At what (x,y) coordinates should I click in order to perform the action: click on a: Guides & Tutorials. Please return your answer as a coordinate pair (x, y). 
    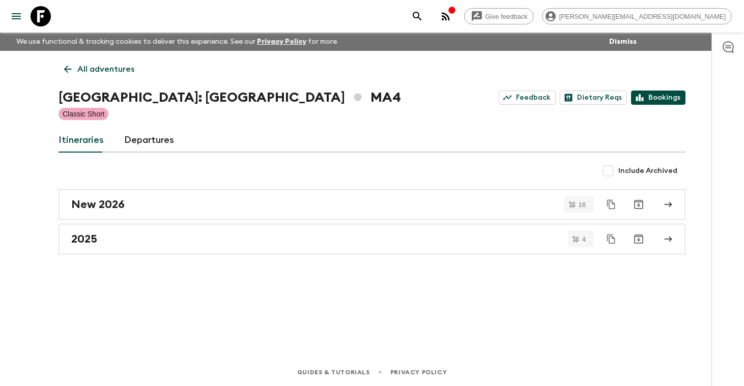
    Looking at the image, I should click on (333, 373).